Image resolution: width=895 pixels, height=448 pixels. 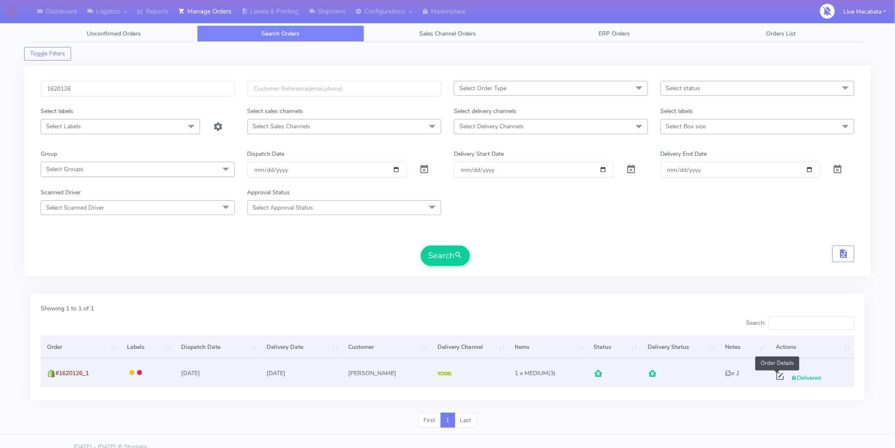 I want to click on span: Select Order Type, so click(x=483, y=88).